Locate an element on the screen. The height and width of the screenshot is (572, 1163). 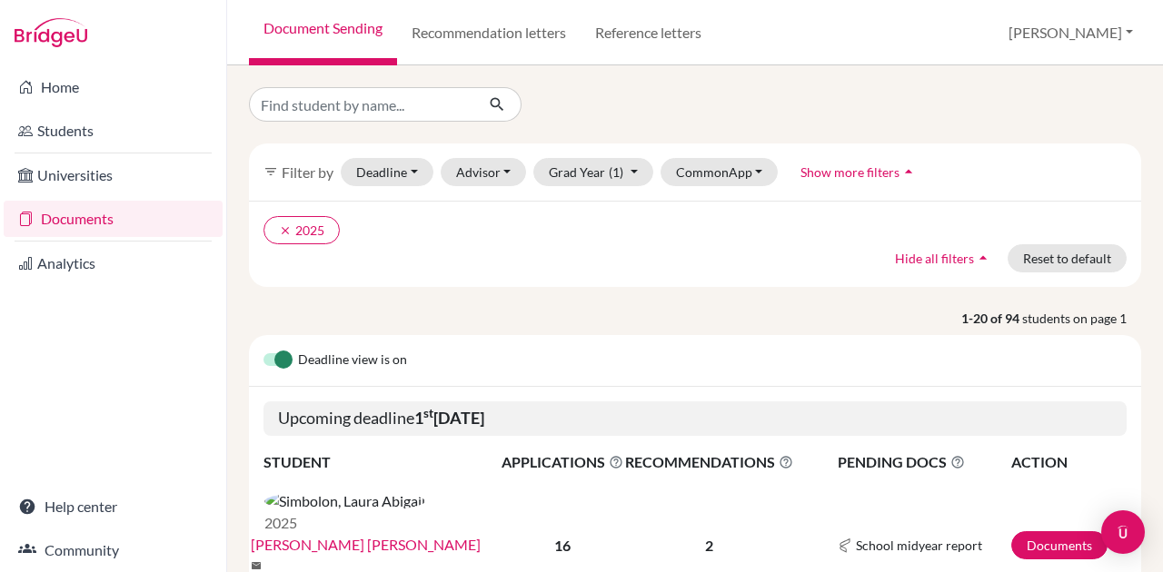
button: Grad Year(1) is located at coordinates (593, 172).